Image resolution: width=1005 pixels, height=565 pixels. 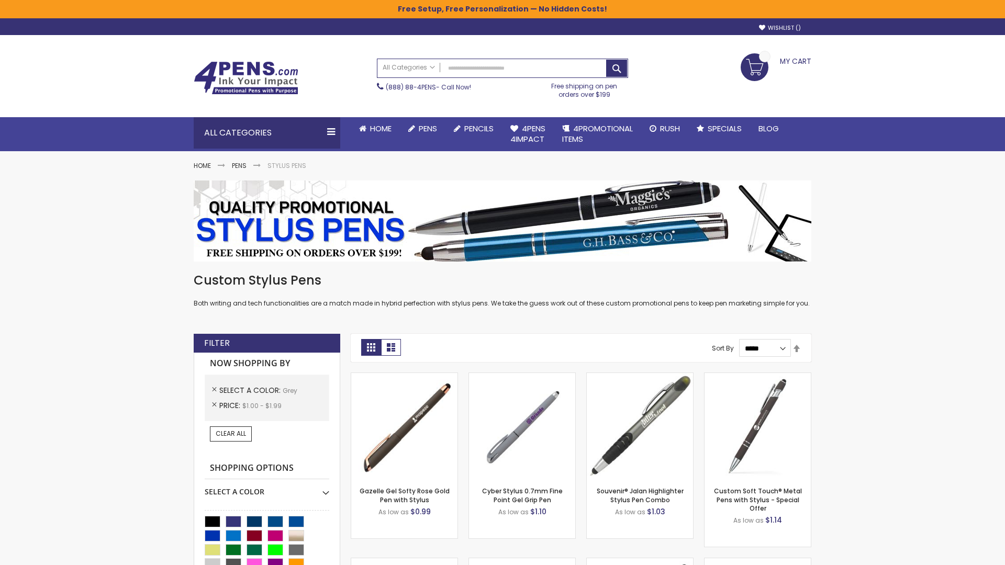 What do you see at coordinates (217, 343) in the screenshot?
I see `strong: Filter` at bounding box center [217, 343].